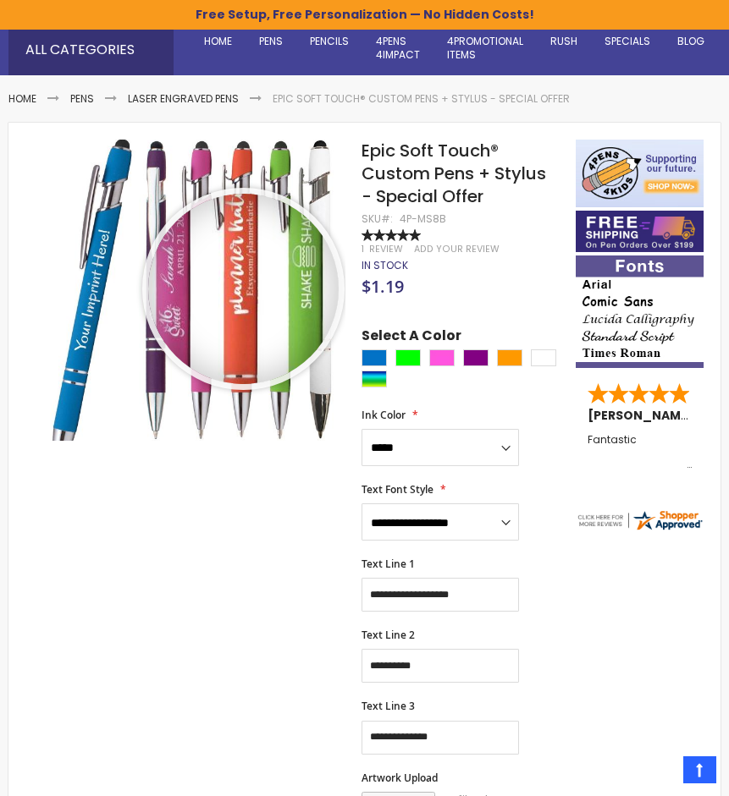  Describe the element at coordinates (408, 358) in the screenshot. I see `div: Lime Green` at that location.